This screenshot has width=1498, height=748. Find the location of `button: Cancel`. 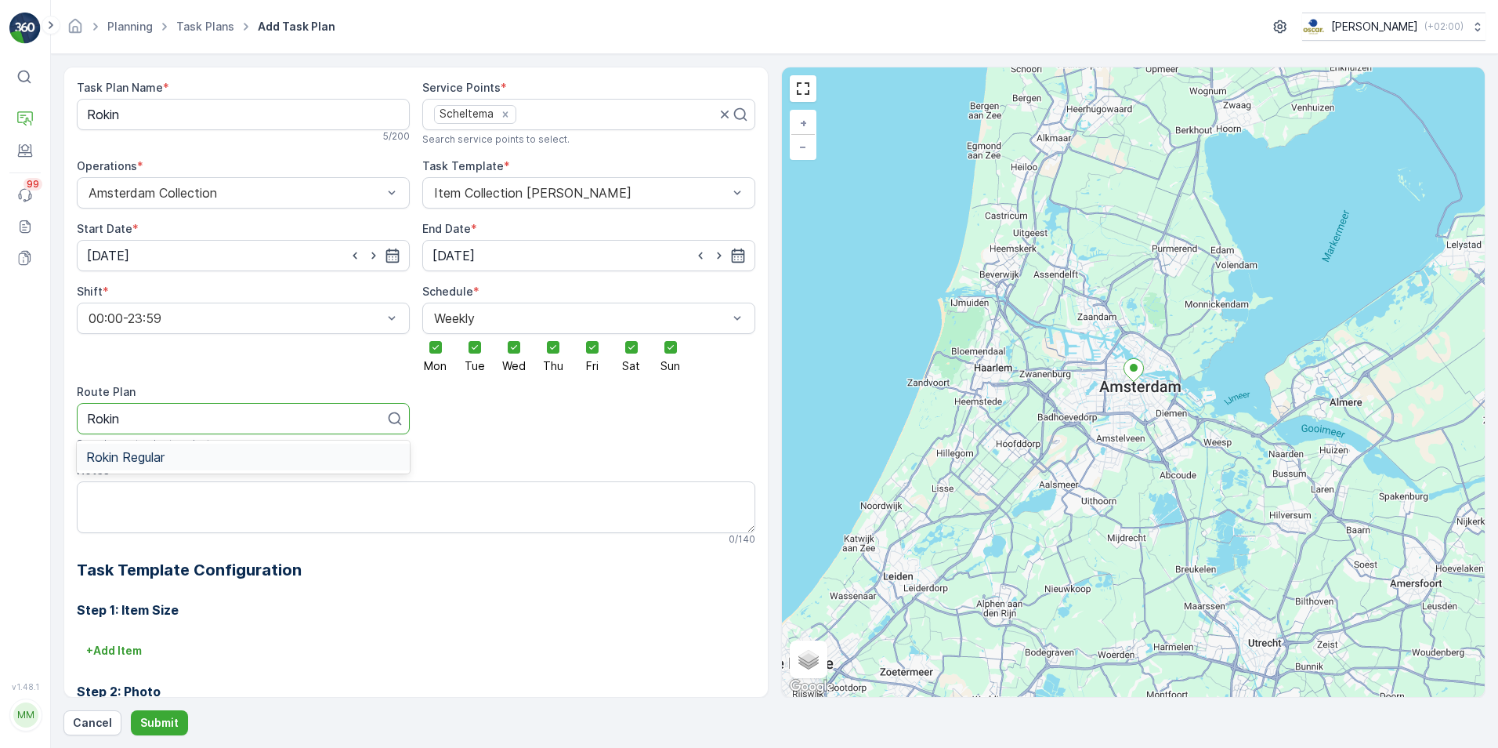

button: Cancel is located at coordinates (92, 723).